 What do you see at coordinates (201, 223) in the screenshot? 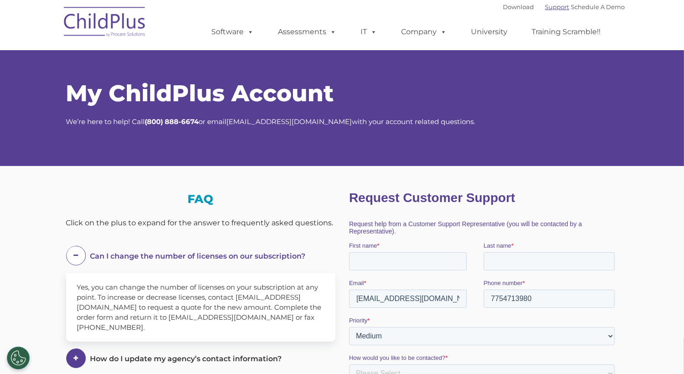
I see `div: Click on the plus to expand for the answer to frequently asked questions.` at bounding box center [201, 223].